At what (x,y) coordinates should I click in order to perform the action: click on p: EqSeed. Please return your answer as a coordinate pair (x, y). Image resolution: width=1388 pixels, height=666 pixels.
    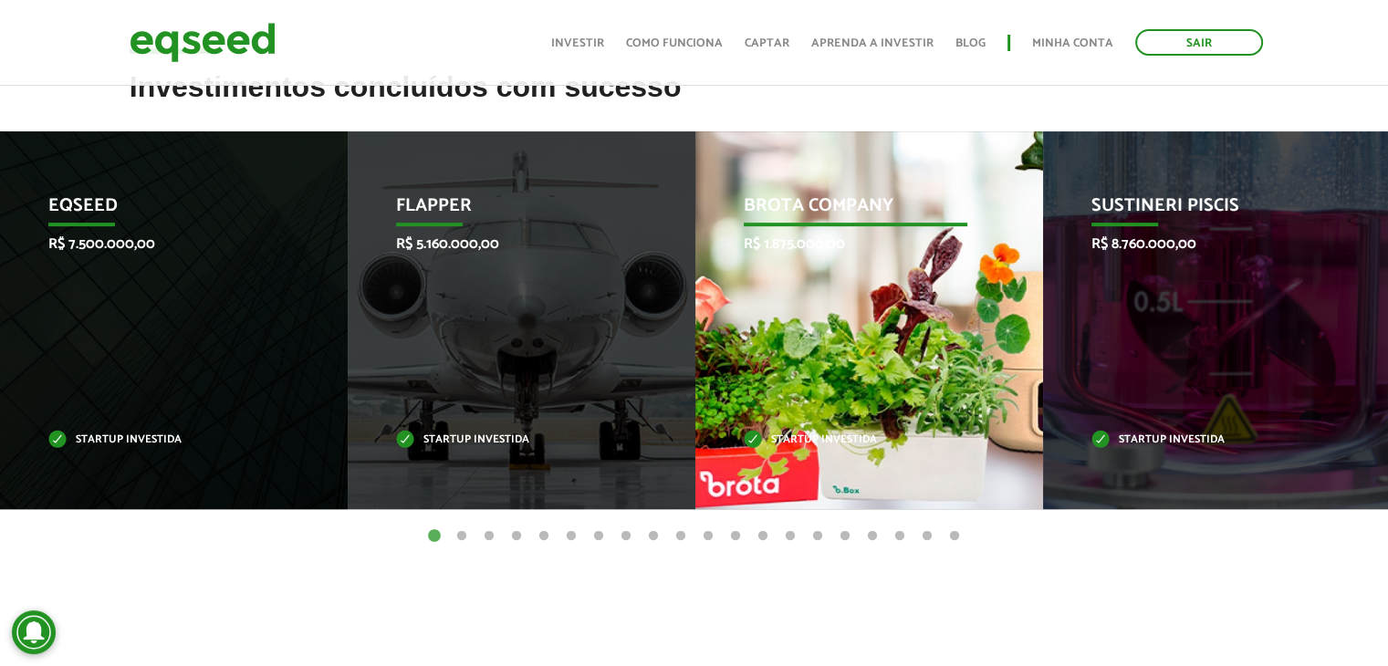
    Looking at the image, I should click on (161, 211).